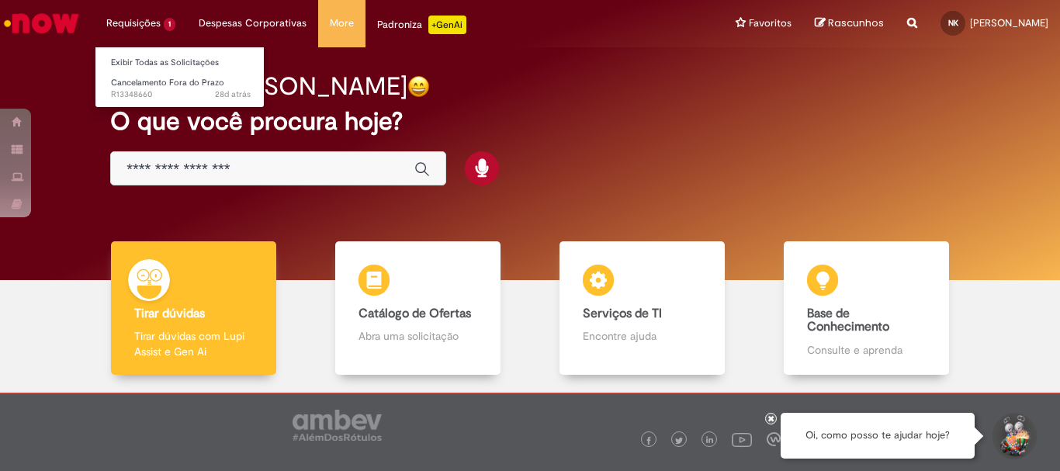  Describe the element at coordinates (337, 425) in the screenshot. I see `img: logo_footer_ambev_rotulo_gray.png` at that location.